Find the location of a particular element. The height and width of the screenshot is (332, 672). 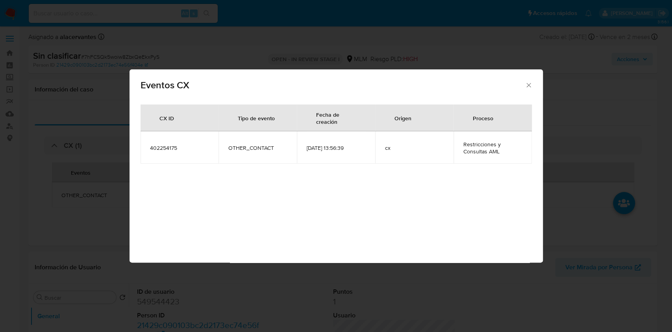

div: Origen is located at coordinates (402, 118).